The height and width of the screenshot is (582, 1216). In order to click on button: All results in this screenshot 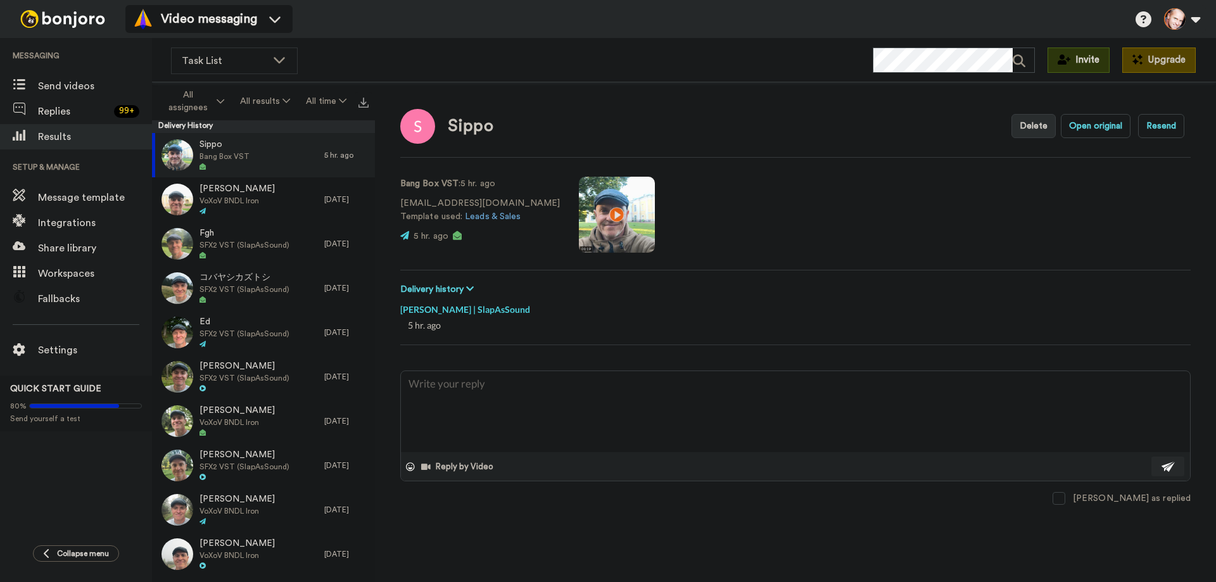, I will do `click(265, 101)`.